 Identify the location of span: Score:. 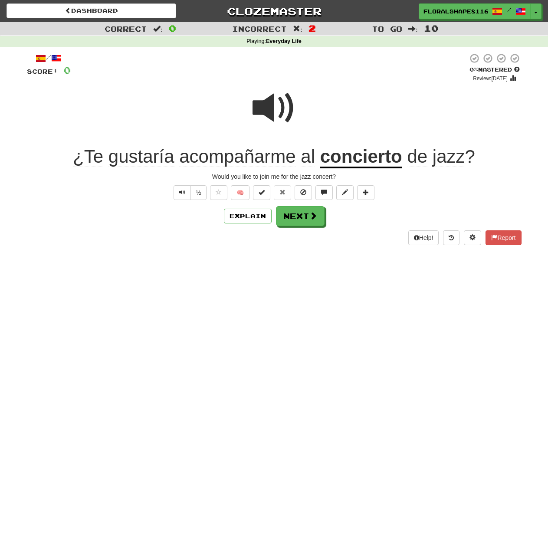
(42, 71).